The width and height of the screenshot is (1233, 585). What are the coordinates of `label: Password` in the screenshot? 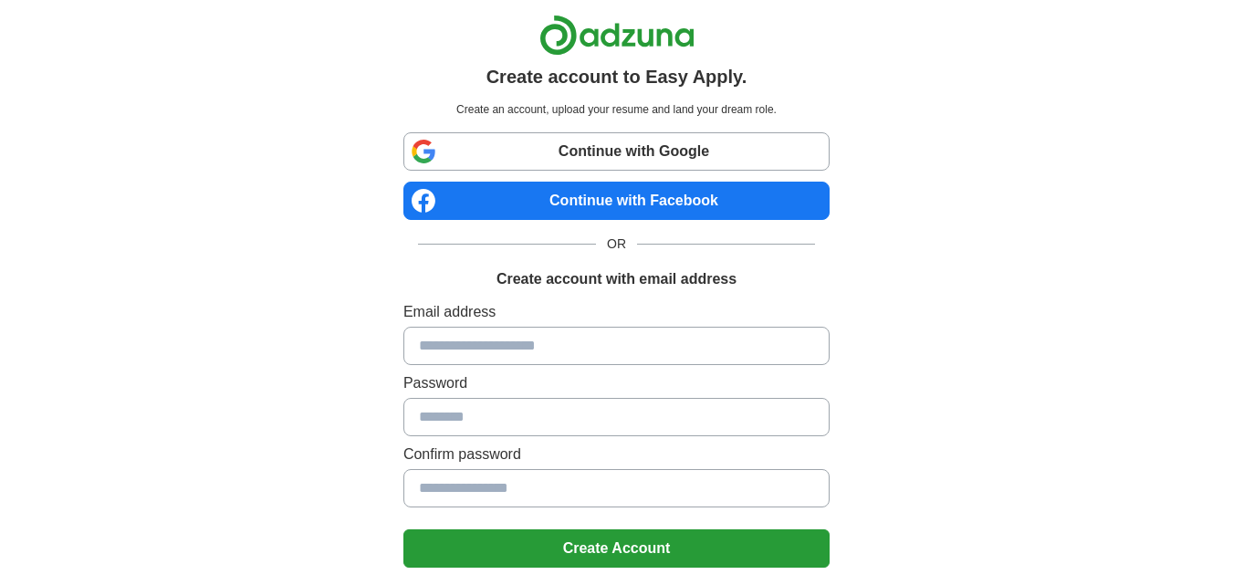 It's located at (616, 383).